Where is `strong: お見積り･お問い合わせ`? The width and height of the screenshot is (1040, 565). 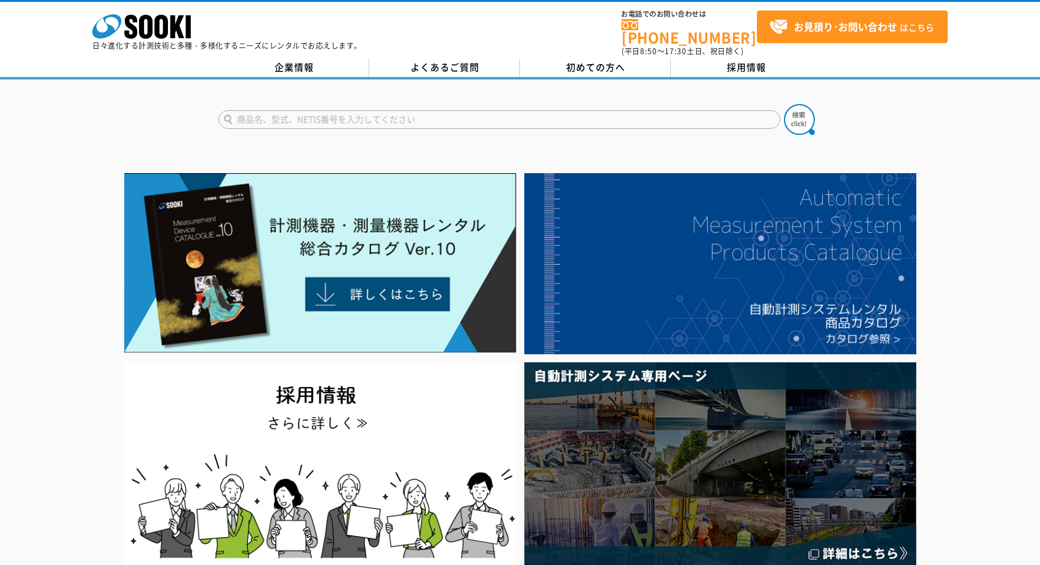
strong: お見積り･お問い合わせ is located at coordinates (846, 26).